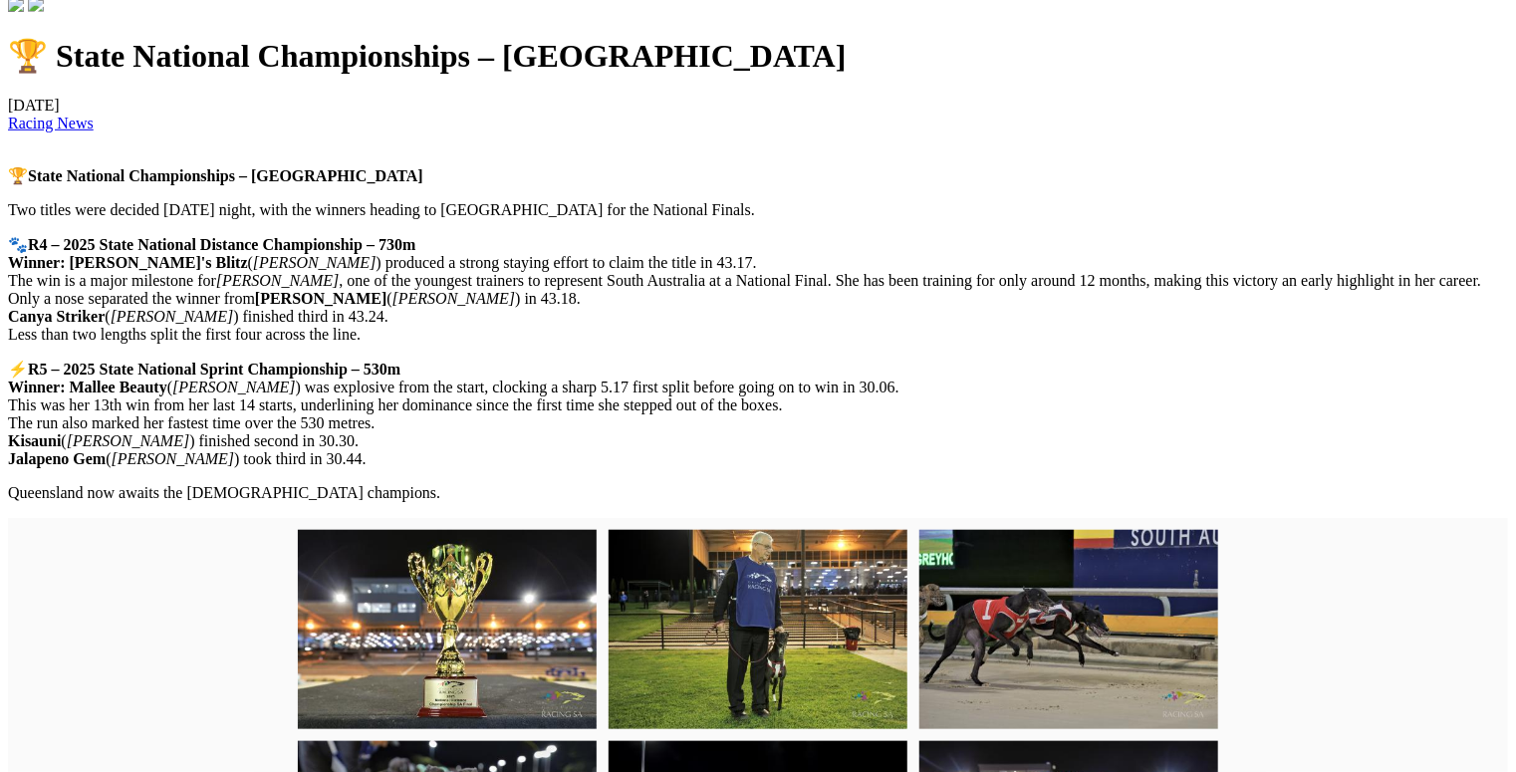  What do you see at coordinates (51, 123) in the screenshot?
I see `a: Racing News` at bounding box center [51, 123].